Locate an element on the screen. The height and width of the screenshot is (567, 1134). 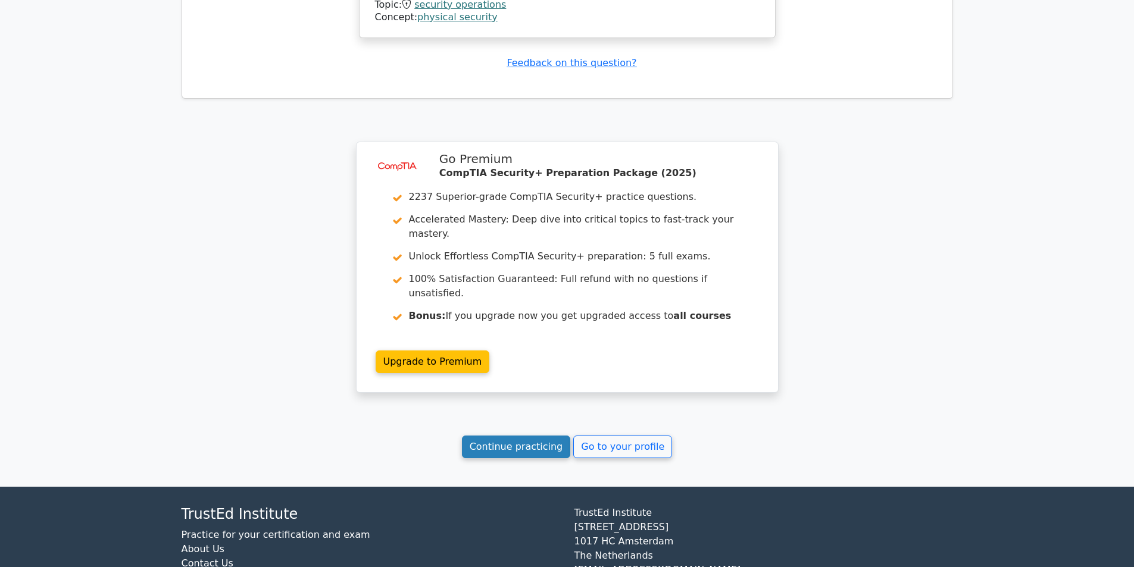
u: Feedback on this question? is located at coordinates (571, 63).